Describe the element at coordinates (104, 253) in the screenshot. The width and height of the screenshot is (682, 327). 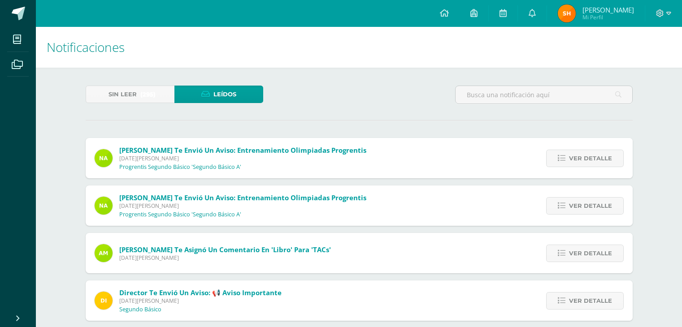
I see `img: fb2ca82e8de93e60a5b7f1e46d7c79f5.png` at that location.